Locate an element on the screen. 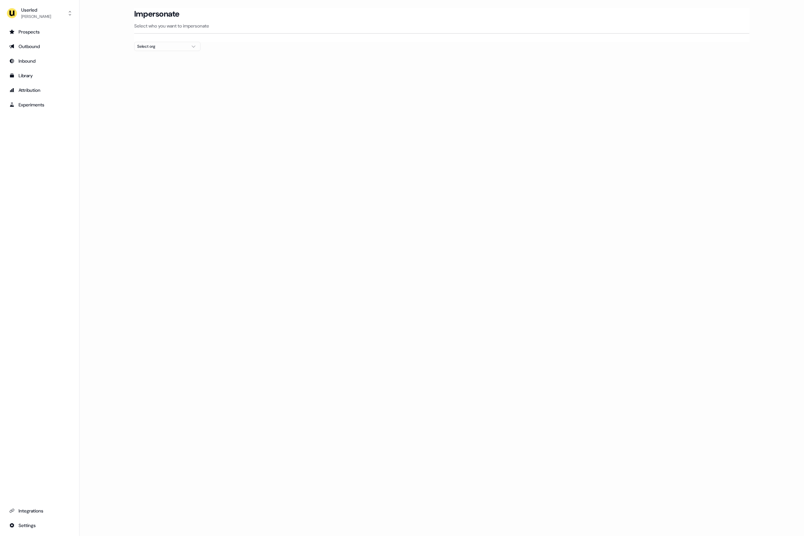  div: Outbound is located at coordinates (39, 46).